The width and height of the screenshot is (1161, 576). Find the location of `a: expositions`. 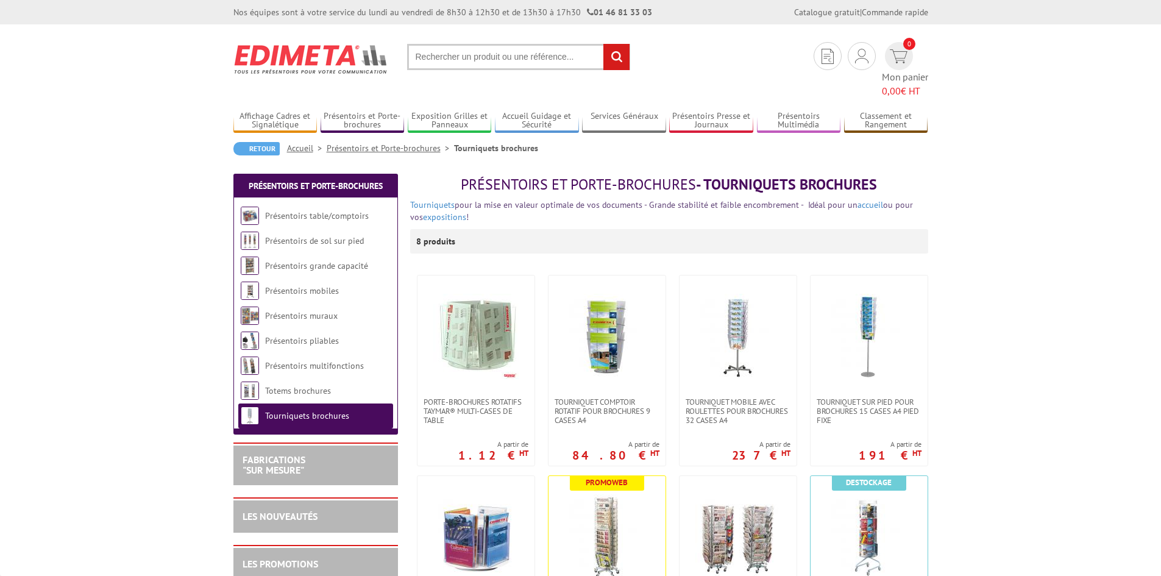

a: expositions is located at coordinates (444, 217).